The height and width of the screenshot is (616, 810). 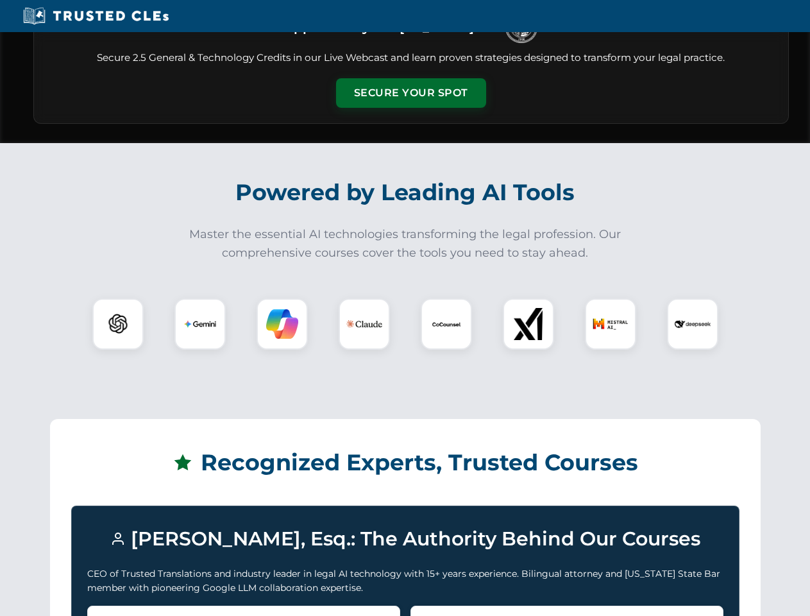 What do you see at coordinates (405, 462) in the screenshot?
I see `h2: Recognized Experts, Trusted Courses` at bounding box center [405, 462].